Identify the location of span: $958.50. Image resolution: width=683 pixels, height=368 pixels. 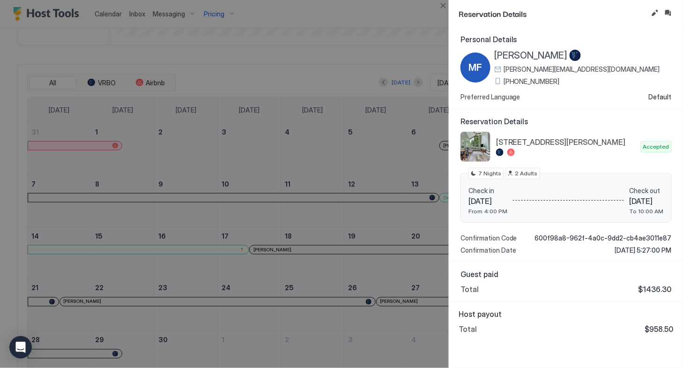
(660, 329).